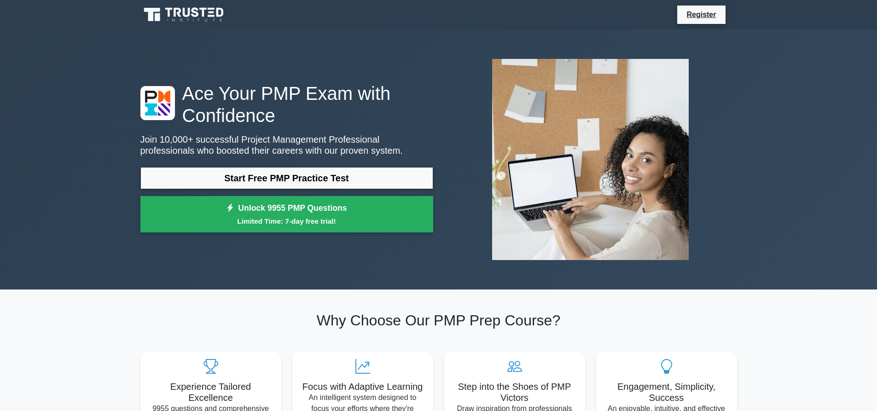 The image size is (877, 411). I want to click on a: Register, so click(701, 14).